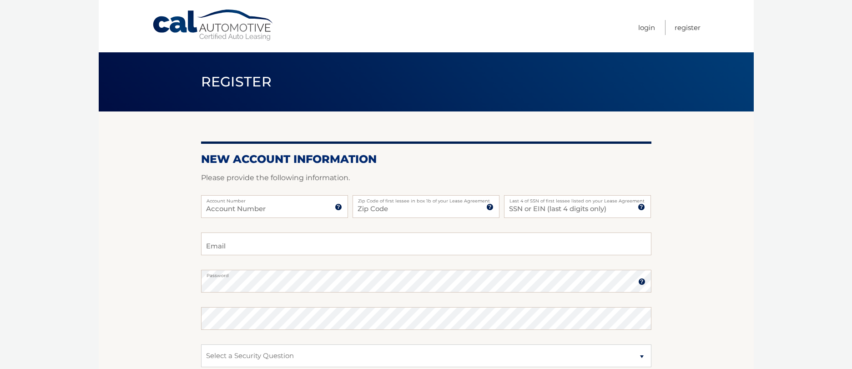  What do you see at coordinates (426, 244) in the screenshot?
I see `input: Email` at bounding box center [426, 244].